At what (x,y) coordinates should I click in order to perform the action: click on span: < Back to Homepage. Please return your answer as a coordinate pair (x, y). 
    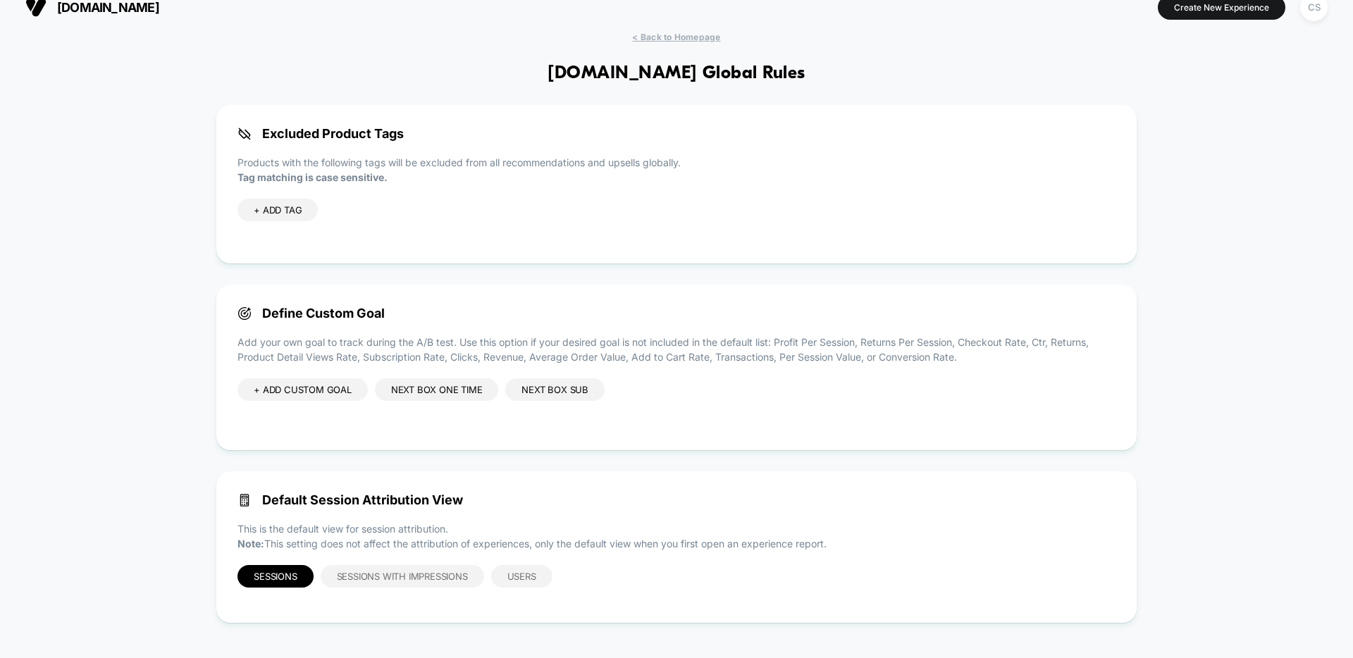
    Looking at the image, I should click on (676, 37).